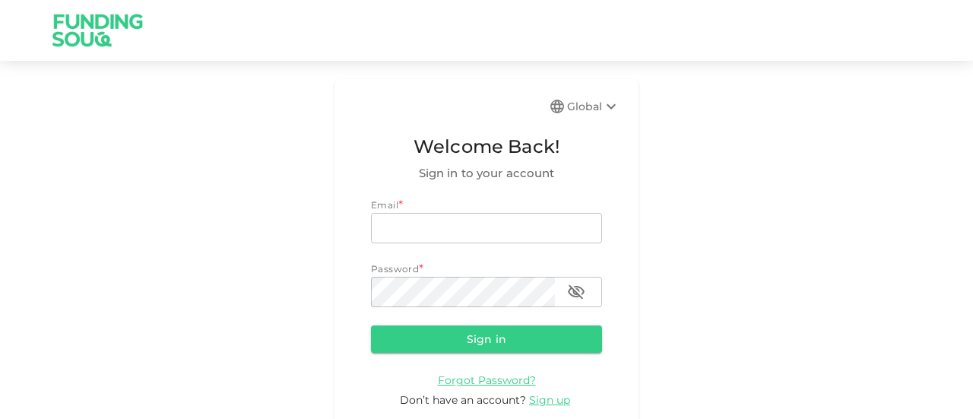 Image resolution: width=973 pixels, height=419 pixels. What do you see at coordinates (463, 400) in the screenshot?
I see `span: Don’t have an account?` at bounding box center [463, 400].